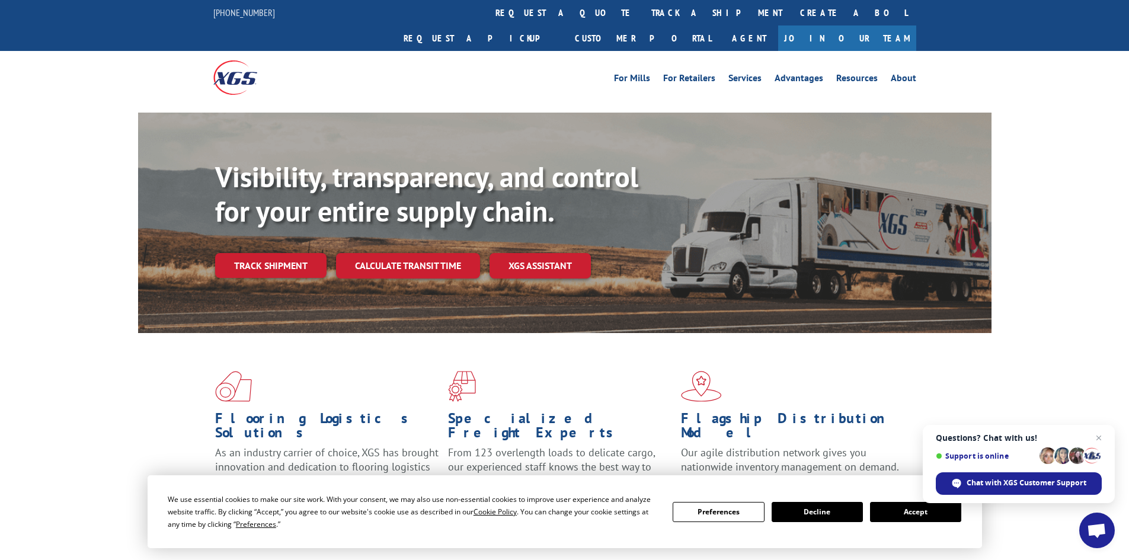 The width and height of the screenshot is (1129, 560). Describe the element at coordinates (327, 428) in the screenshot. I see `h1: Flooring Logistics Solutions` at that location.